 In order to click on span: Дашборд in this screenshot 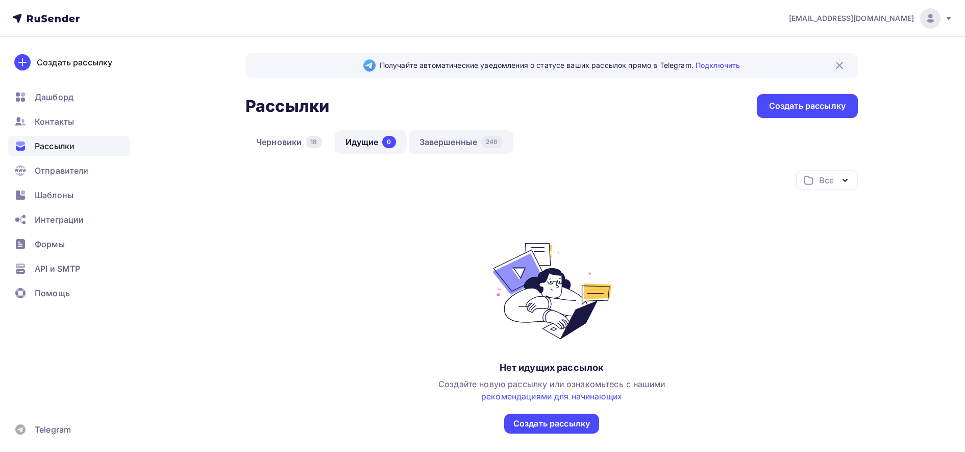, I will do `click(54, 97)`.